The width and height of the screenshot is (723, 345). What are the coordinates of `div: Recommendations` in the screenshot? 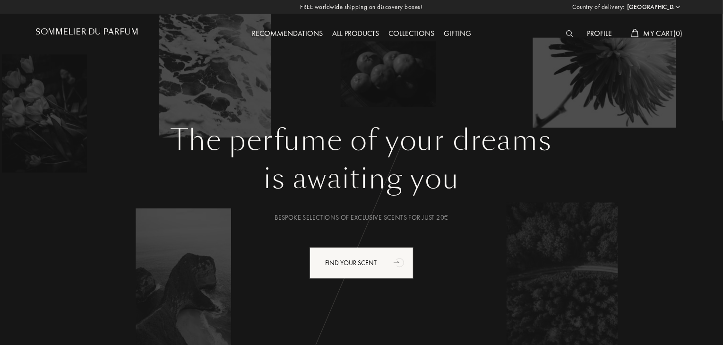 It's located at (287, 34).